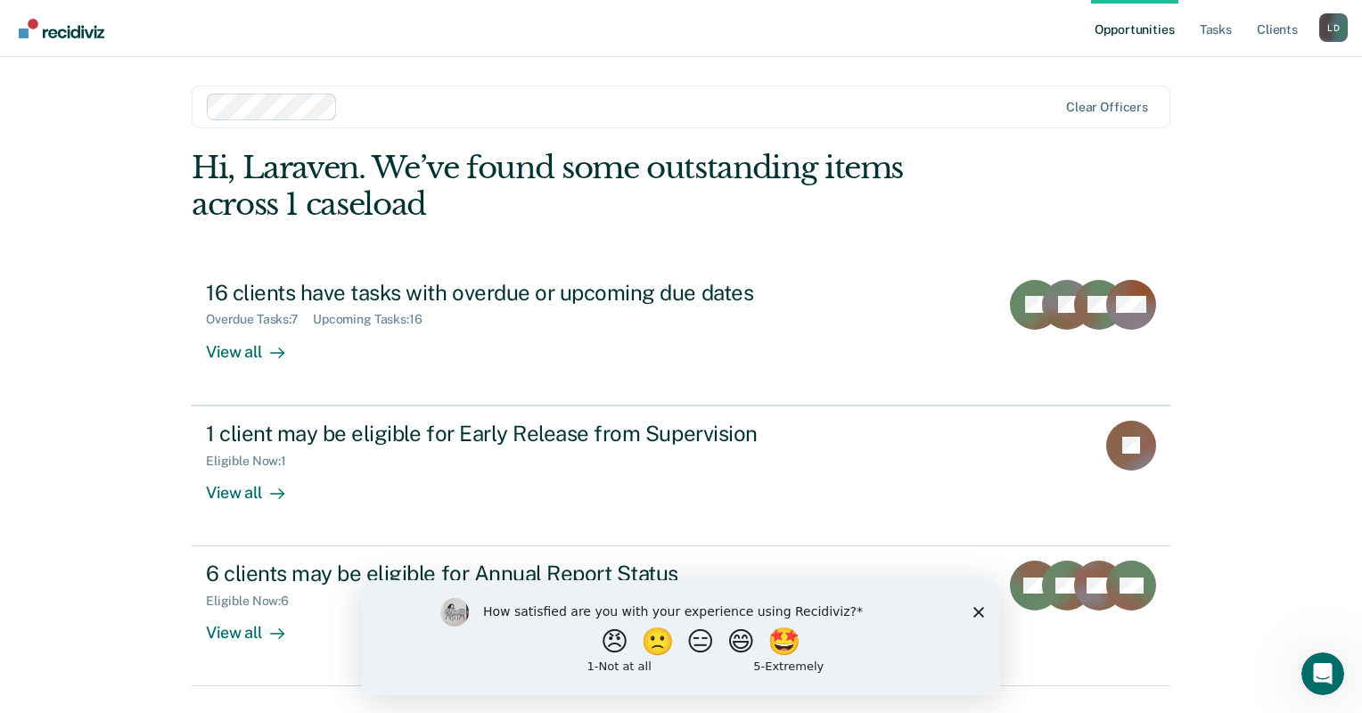 The height and width of the screenshot is (713, 1362). I want to click on img: Recidiviz, so click(61, 29).